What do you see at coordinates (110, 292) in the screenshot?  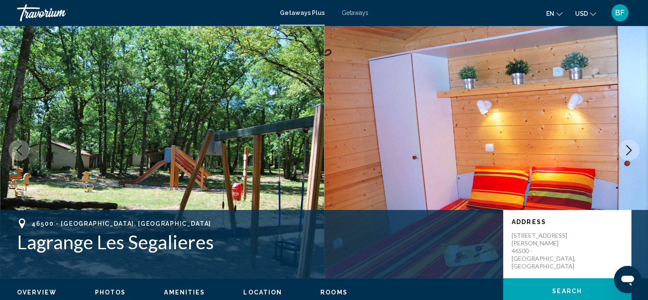 I see `span: Photos` at bounding box center [110, 292].